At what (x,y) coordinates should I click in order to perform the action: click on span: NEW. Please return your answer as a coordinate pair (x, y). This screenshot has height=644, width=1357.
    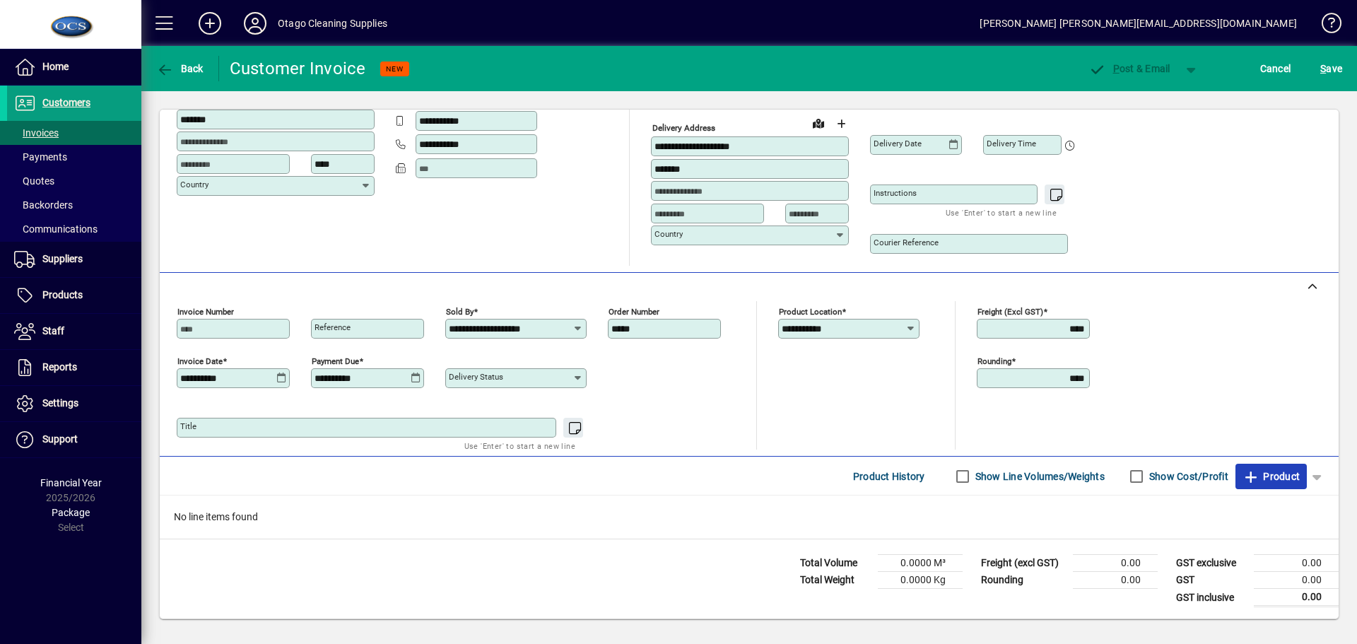
    Looking at the image, I should click on (394, 69).